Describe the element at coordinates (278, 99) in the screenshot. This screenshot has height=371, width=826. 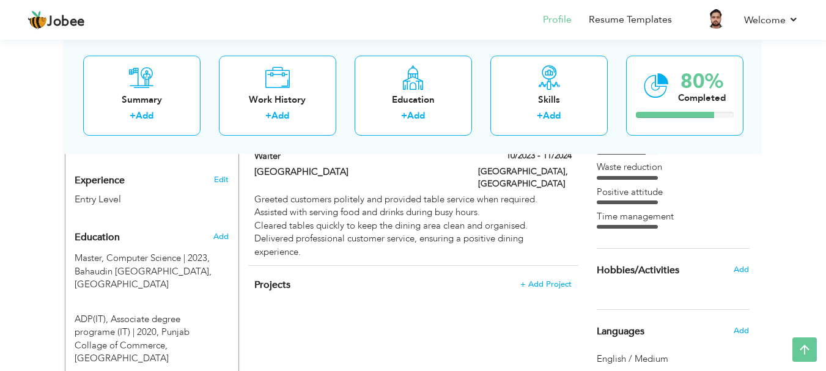
I see `div: Work History` at that location.